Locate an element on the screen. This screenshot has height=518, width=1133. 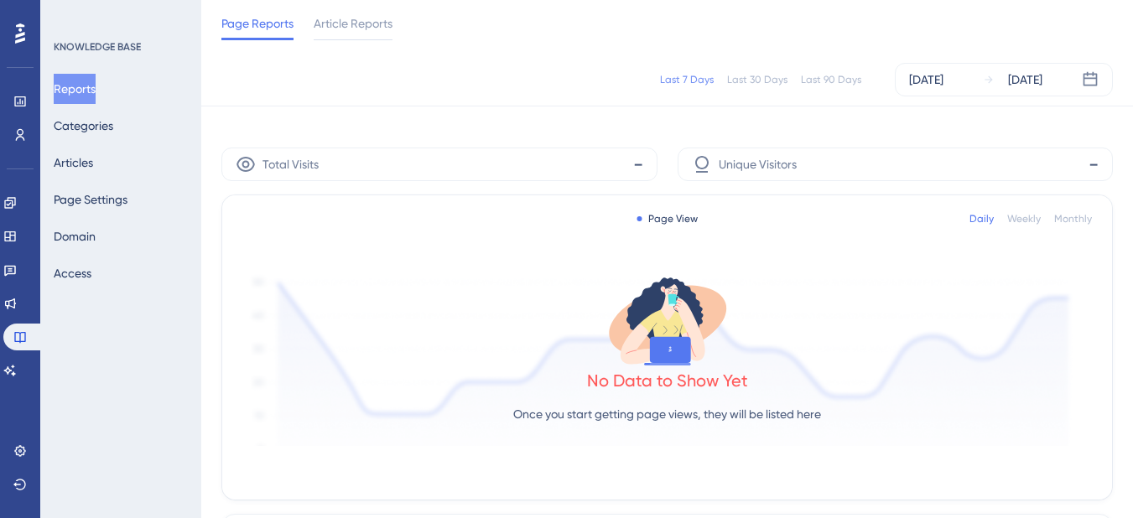
div: Last 30 Days is located at coordinates (757, 80).